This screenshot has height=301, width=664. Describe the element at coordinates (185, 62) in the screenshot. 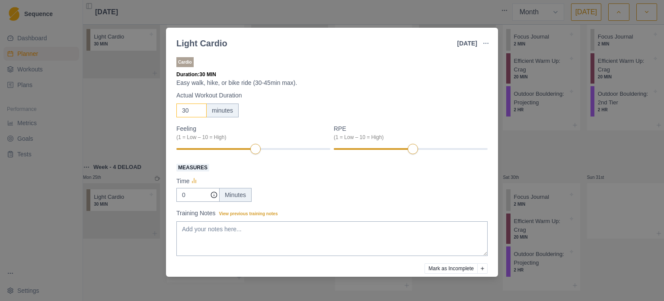

I see `p: Cardio` at that location.